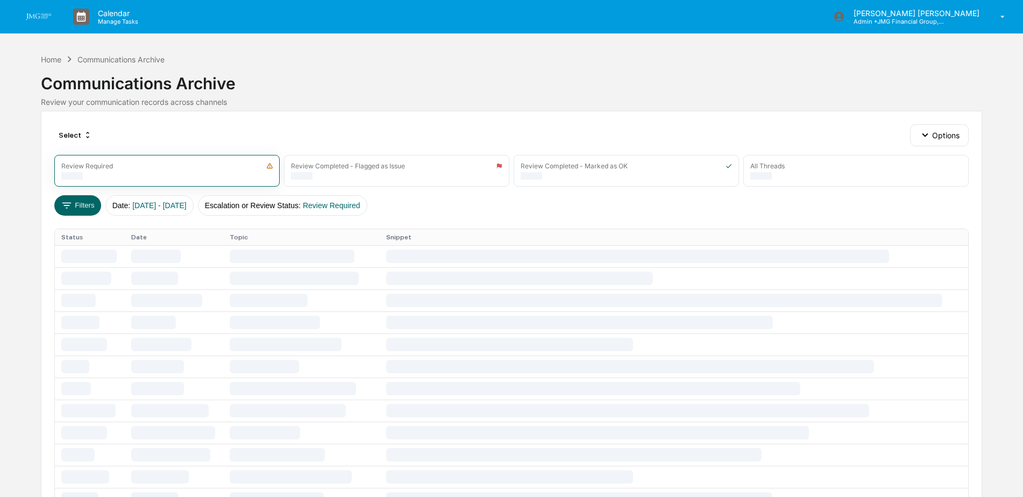  What do you see at coordinates (511, 102) in the screenshot?
I see `div: Review your communication records across channels` at bounding box center [511, 102].